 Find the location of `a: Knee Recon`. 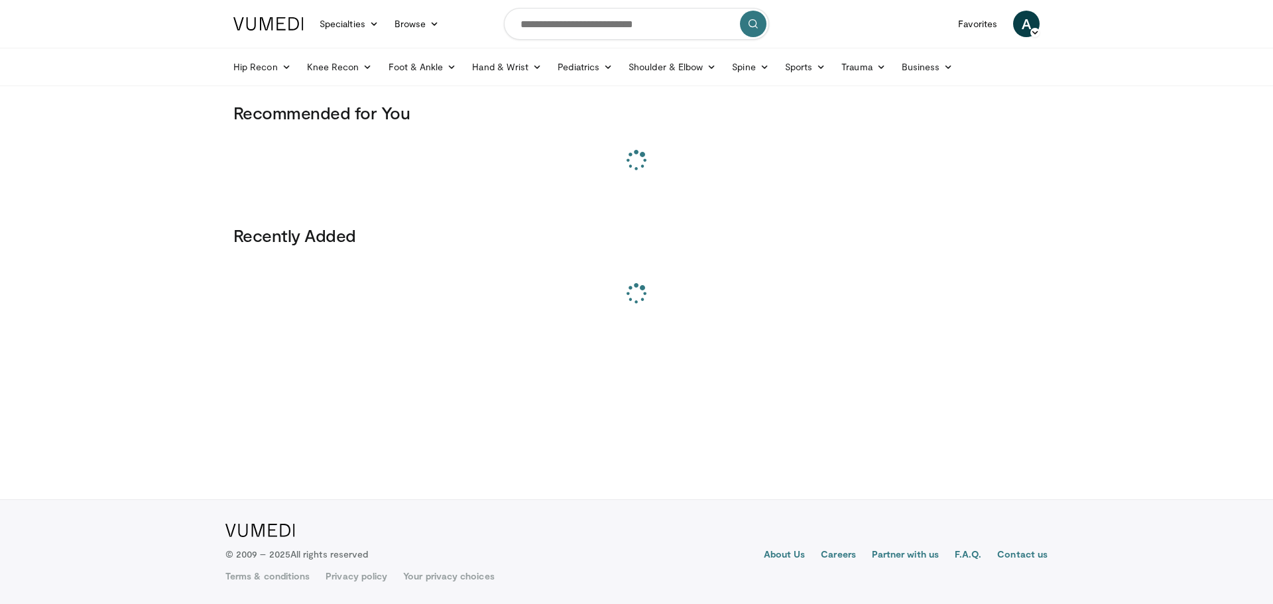

a: Knee Recon is located at coordinates (339, 67).